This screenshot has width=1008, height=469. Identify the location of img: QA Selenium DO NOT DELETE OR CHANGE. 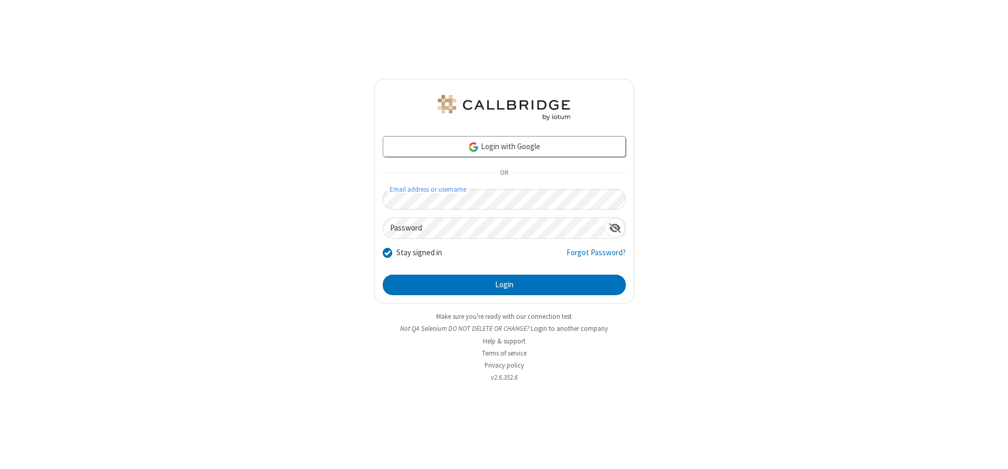
(504, 108).